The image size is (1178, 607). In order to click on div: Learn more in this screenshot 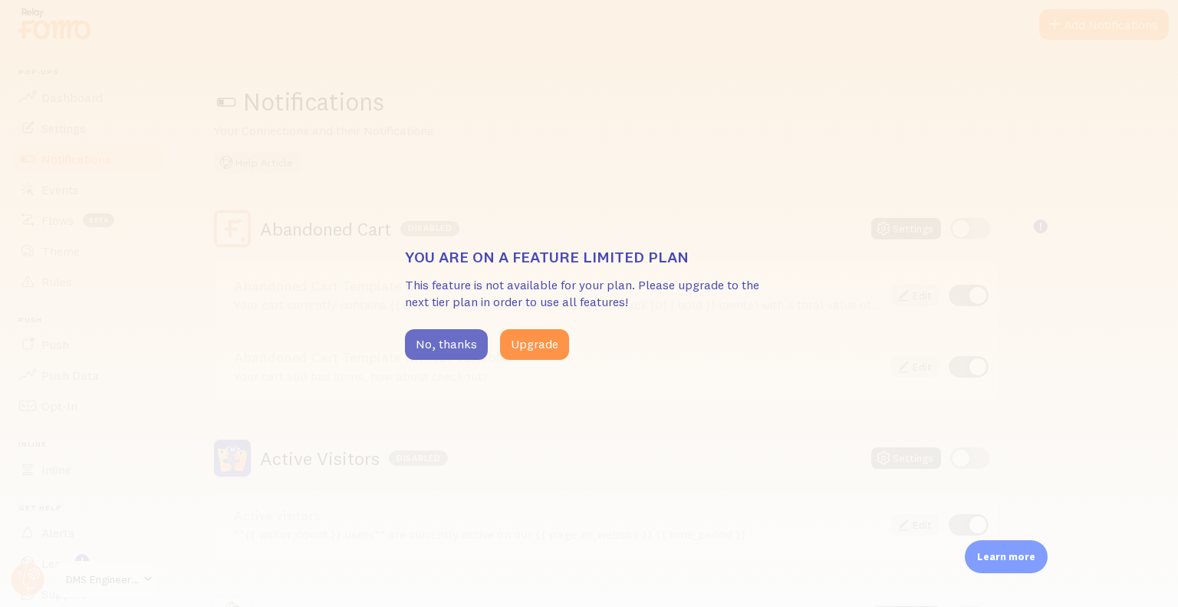, I will do `click(1006, 556)`.